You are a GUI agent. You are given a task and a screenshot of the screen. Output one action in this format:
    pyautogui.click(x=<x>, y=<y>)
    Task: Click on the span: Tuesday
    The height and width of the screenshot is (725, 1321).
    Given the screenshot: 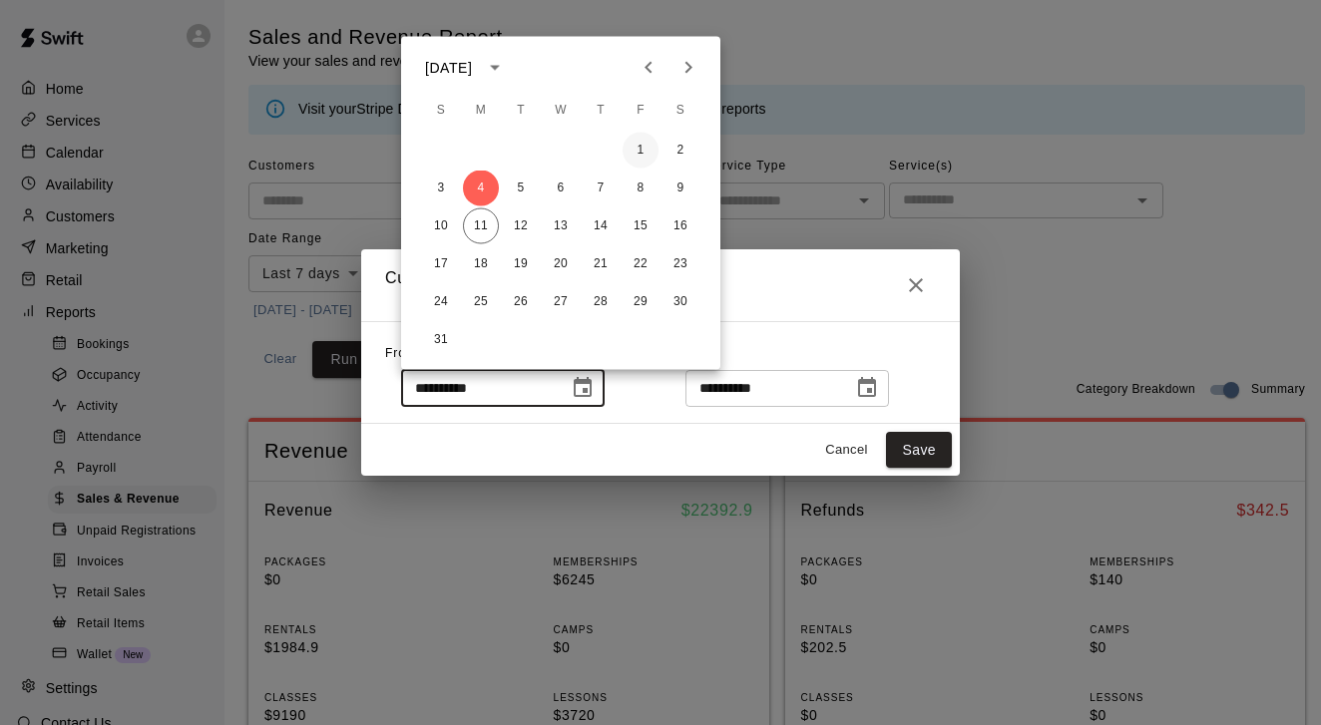 What is the action you would take?
    pyautogui.click(x=521, y=111)
    